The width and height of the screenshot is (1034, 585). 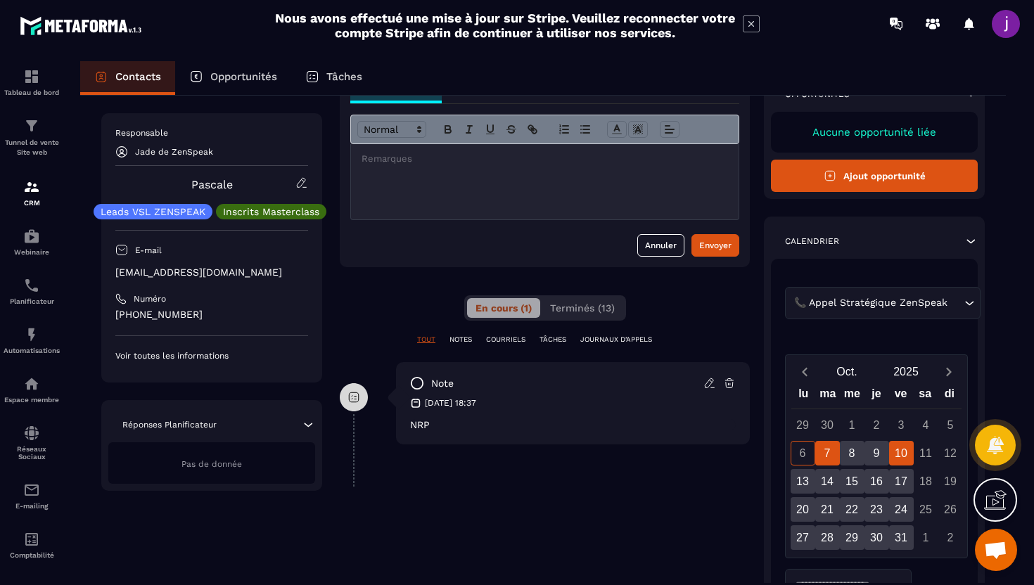 What do you see at coordinates (503, 308) in the screenshot?
I see `span: En cours (1)` at bounding box center [503, 308].